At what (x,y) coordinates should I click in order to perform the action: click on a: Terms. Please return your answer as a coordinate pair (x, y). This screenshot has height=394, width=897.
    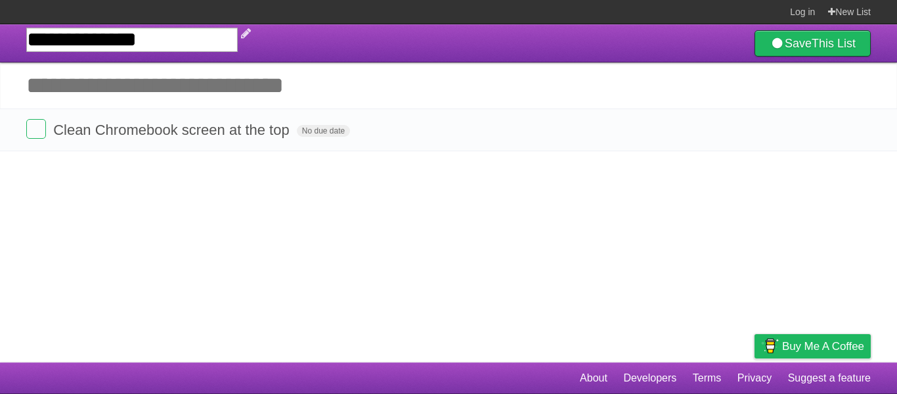
    Looking at the image, I should click on (708, 378).